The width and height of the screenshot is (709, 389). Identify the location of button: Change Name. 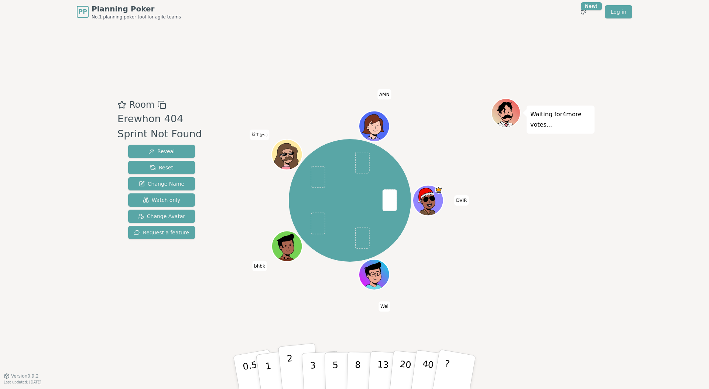
(161, 184).